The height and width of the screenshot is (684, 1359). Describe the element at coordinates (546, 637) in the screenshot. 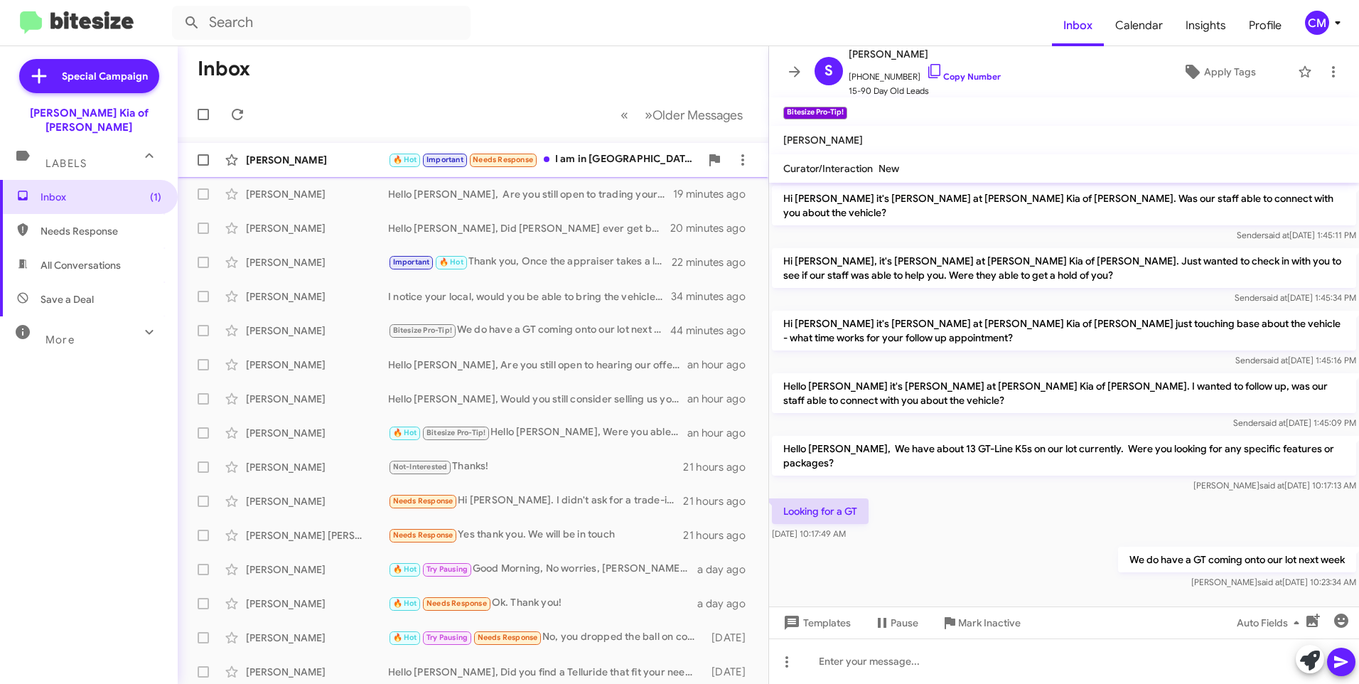

I see `div: No, you dropped the ball on communication` at that location.